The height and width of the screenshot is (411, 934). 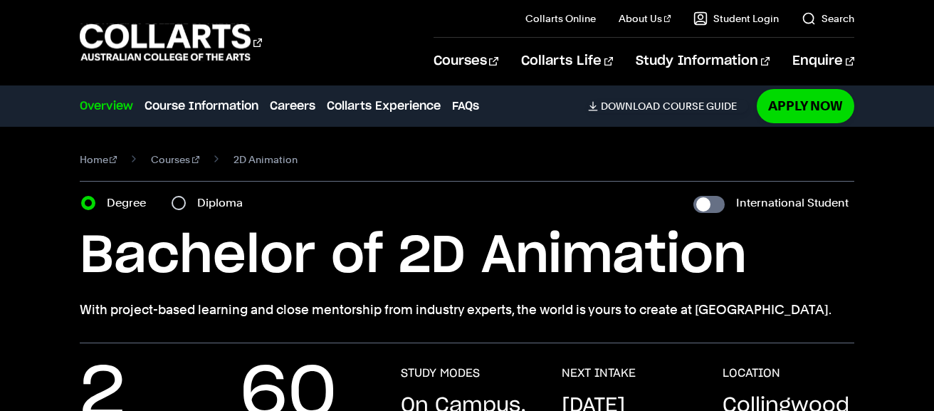 I want to click on div: Go to homepage, so click(x=171, y=42).